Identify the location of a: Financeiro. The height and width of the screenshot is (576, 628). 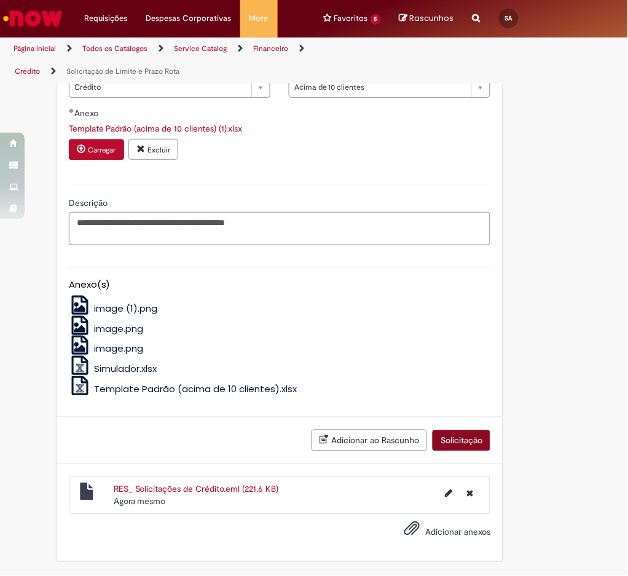
(271, 49).